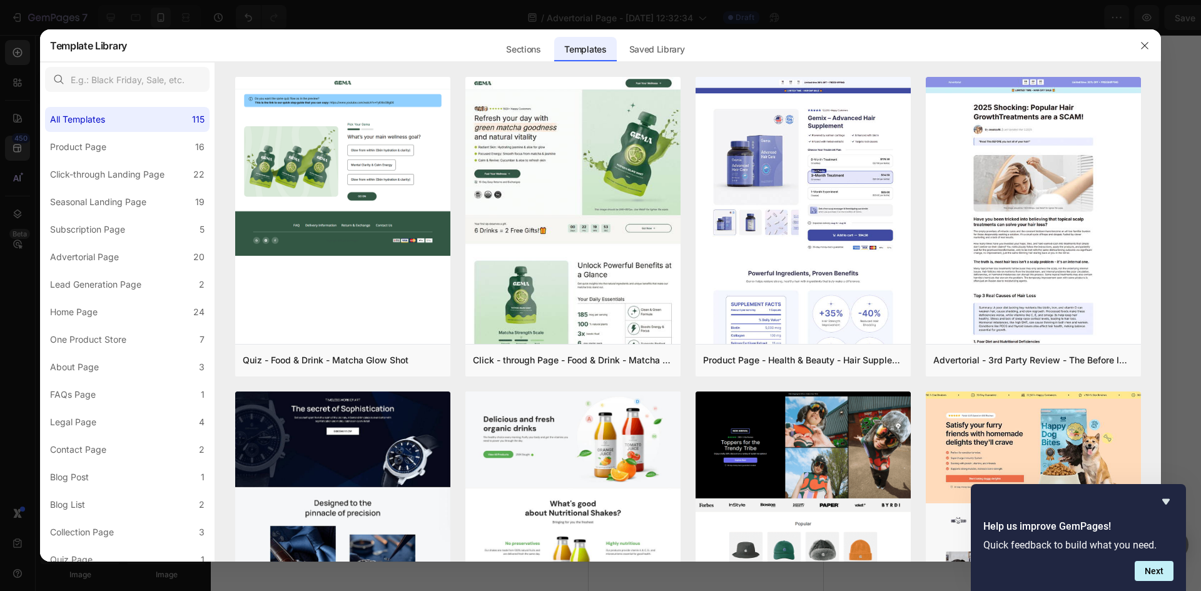 The width and height of the screenshot is (1201, 591). What do you see at coordinates (74, 367) in the screenshot?
I see `div: About Page` at bounding box center [74, 367].